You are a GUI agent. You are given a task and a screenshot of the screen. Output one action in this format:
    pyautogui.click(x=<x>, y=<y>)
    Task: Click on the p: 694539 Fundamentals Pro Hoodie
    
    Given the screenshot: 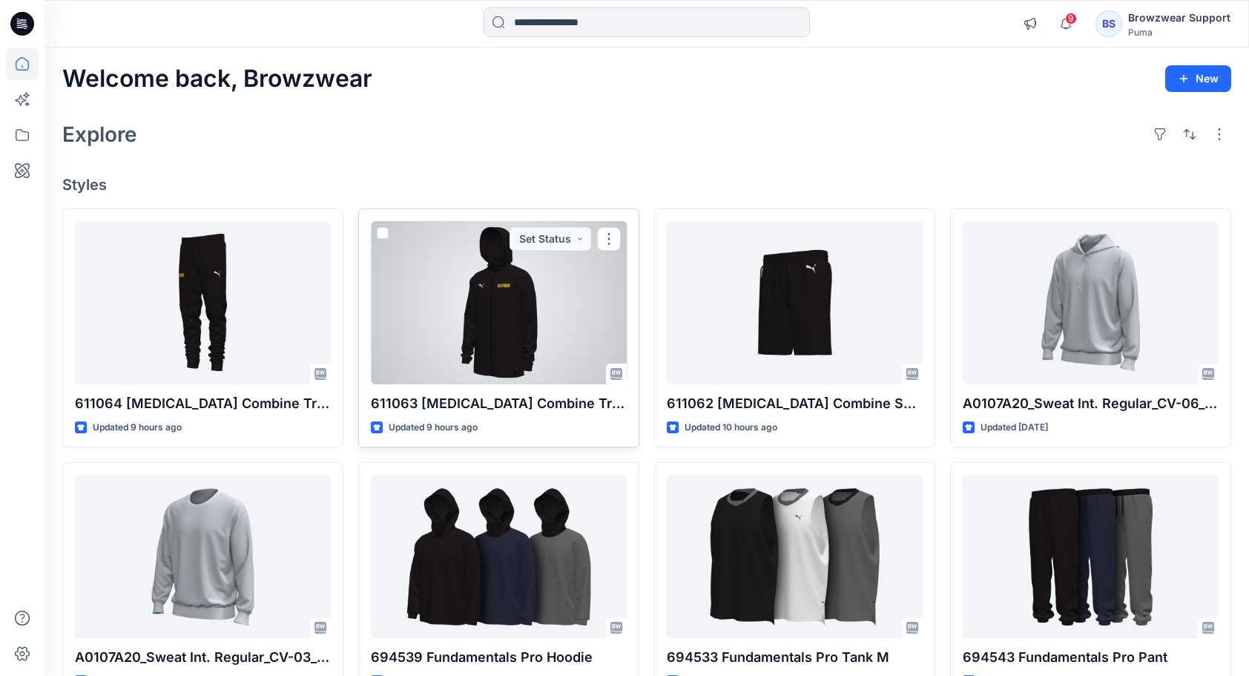 What is the action you would take?
    pyautogui.click(x=498, y=657)
    